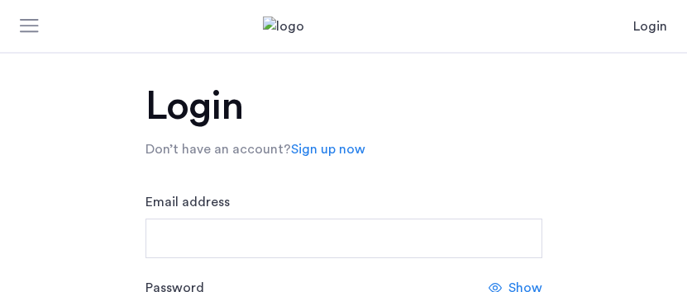  Describe the element at coordinates (344, 26) in the screenshot. I see `a: Cazamio Logo` at that location.